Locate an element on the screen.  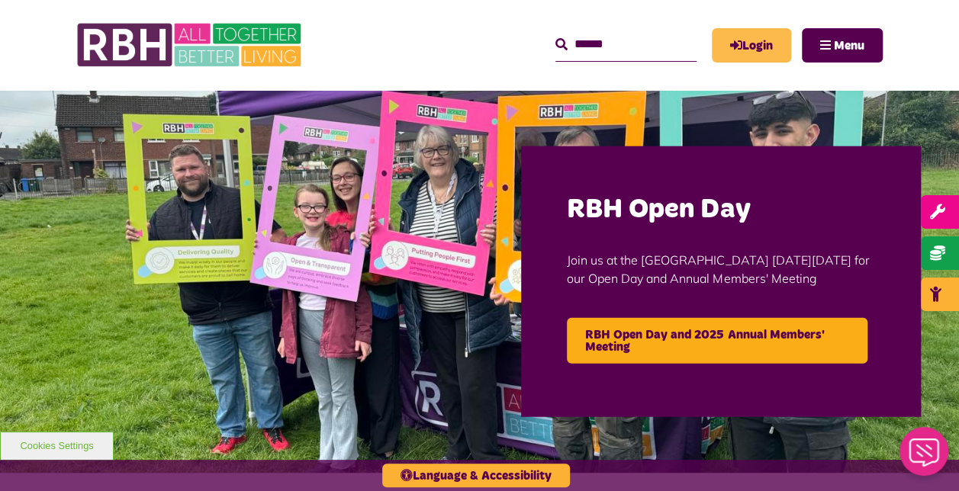
img: RBH is located at coordinates (191, 45).